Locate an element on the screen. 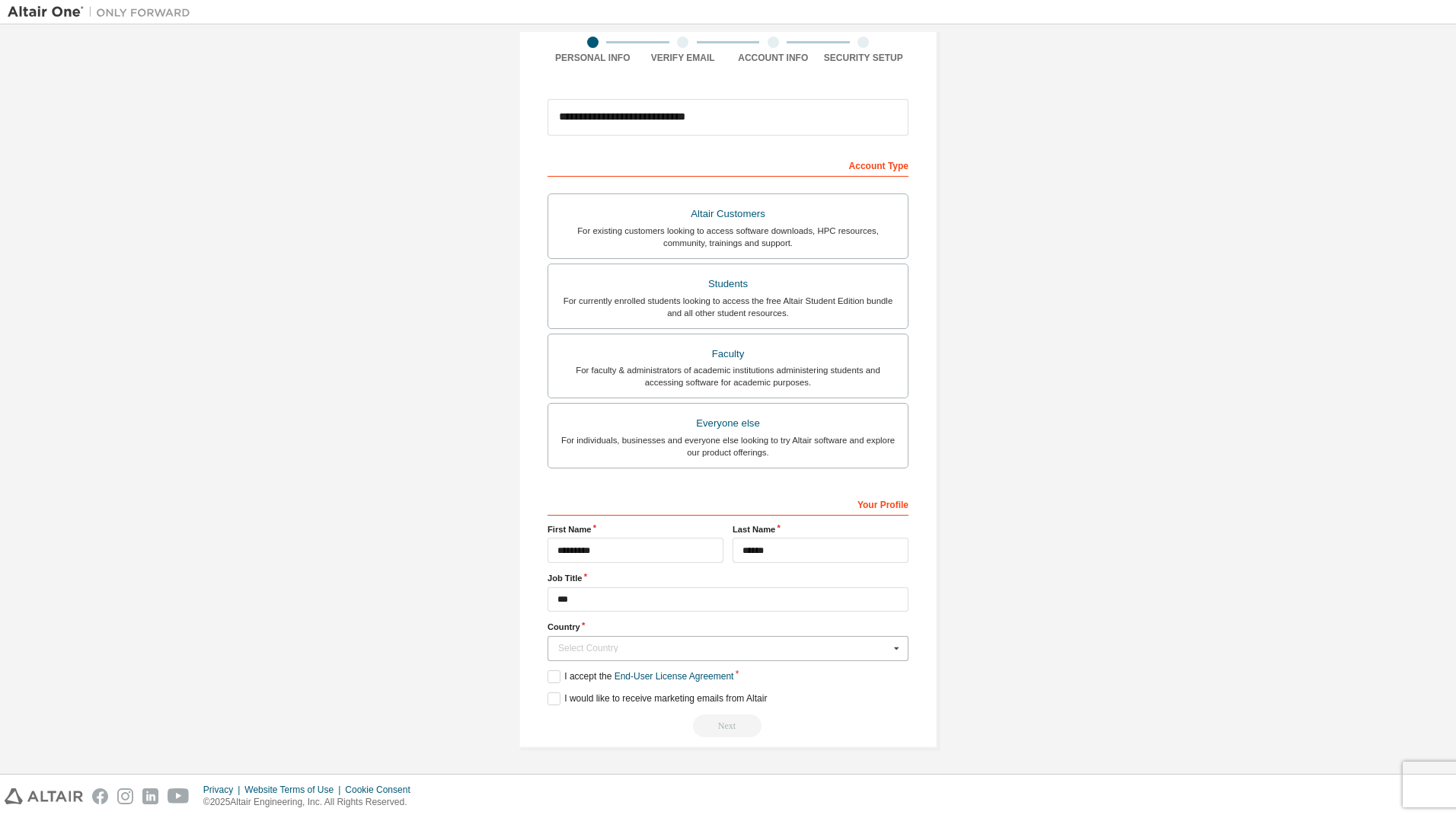  div: Cookie Consent is located at coordinates (382, 790).